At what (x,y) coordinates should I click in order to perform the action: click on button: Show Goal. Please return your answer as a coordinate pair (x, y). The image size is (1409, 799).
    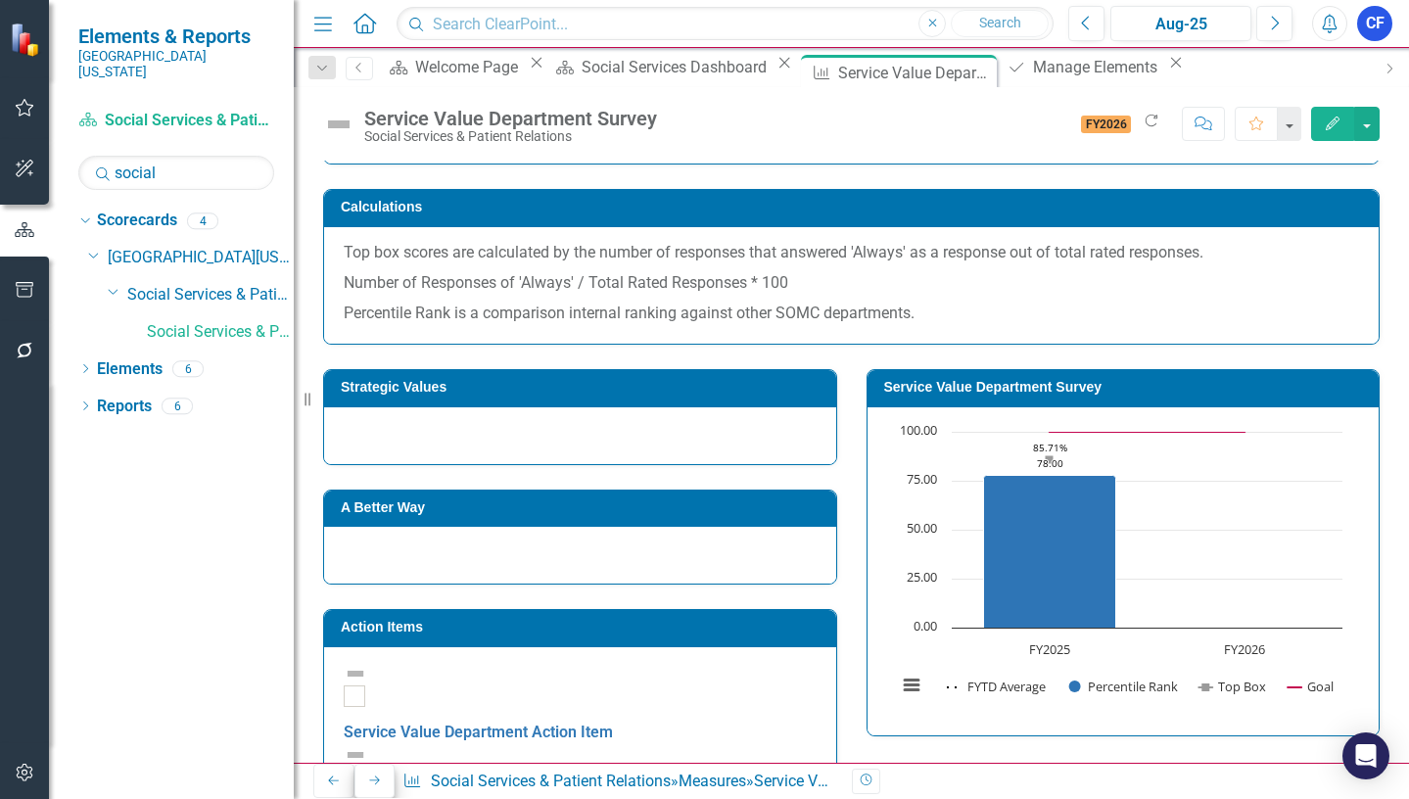
    Looking at the image, I should click on (1310, 686).